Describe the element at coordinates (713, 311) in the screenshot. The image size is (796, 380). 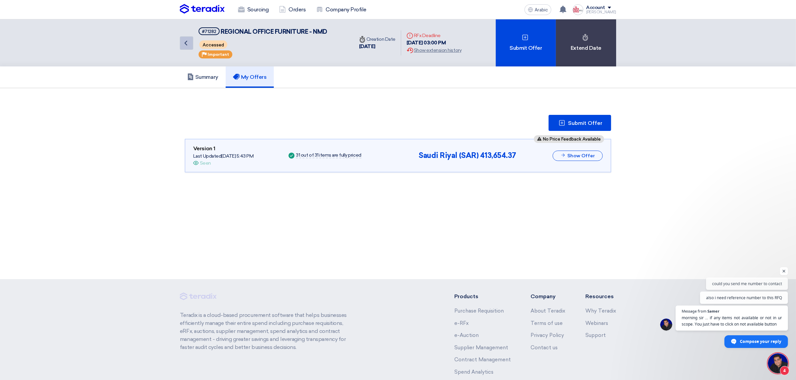
I see `span: Samer` at that location.